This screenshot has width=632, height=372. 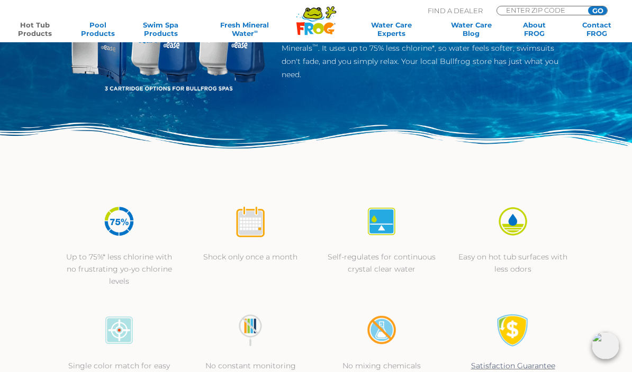 I want to click on p: Find A Dealer, so click(x=455, y=11).